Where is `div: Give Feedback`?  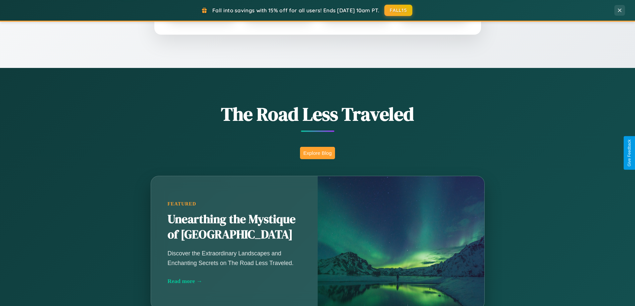 div: Give Feedback is located at coordinates (630, 153).